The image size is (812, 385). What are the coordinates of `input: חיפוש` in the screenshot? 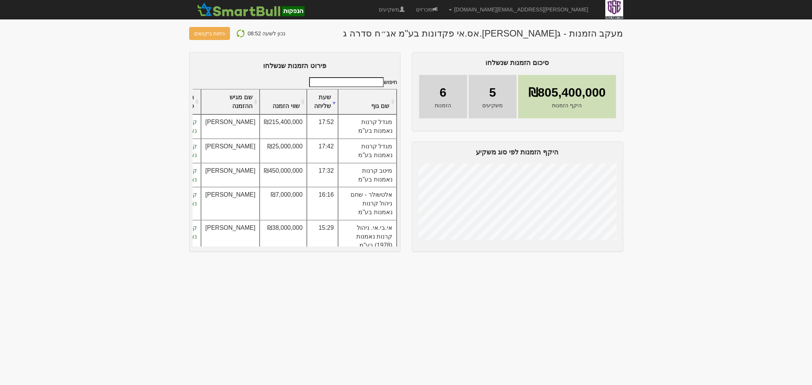 It's located at (346, 82).